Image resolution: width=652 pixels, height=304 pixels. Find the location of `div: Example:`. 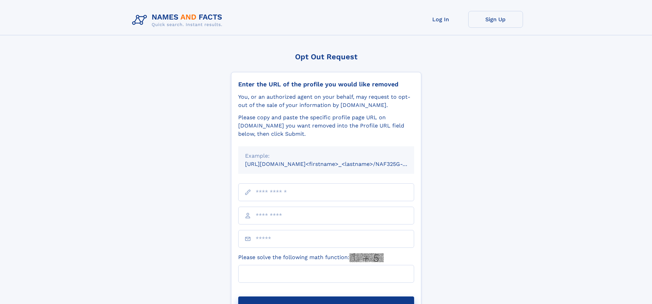

div: Example: is located at coordinates (326, 156).